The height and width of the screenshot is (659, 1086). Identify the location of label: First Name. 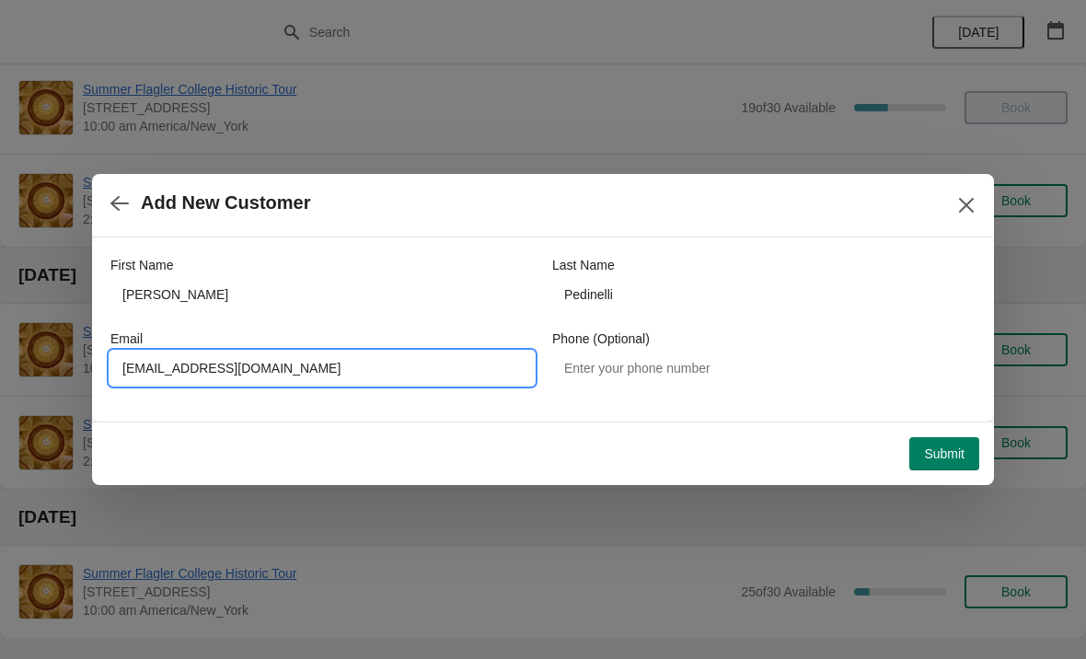
(142, 265).